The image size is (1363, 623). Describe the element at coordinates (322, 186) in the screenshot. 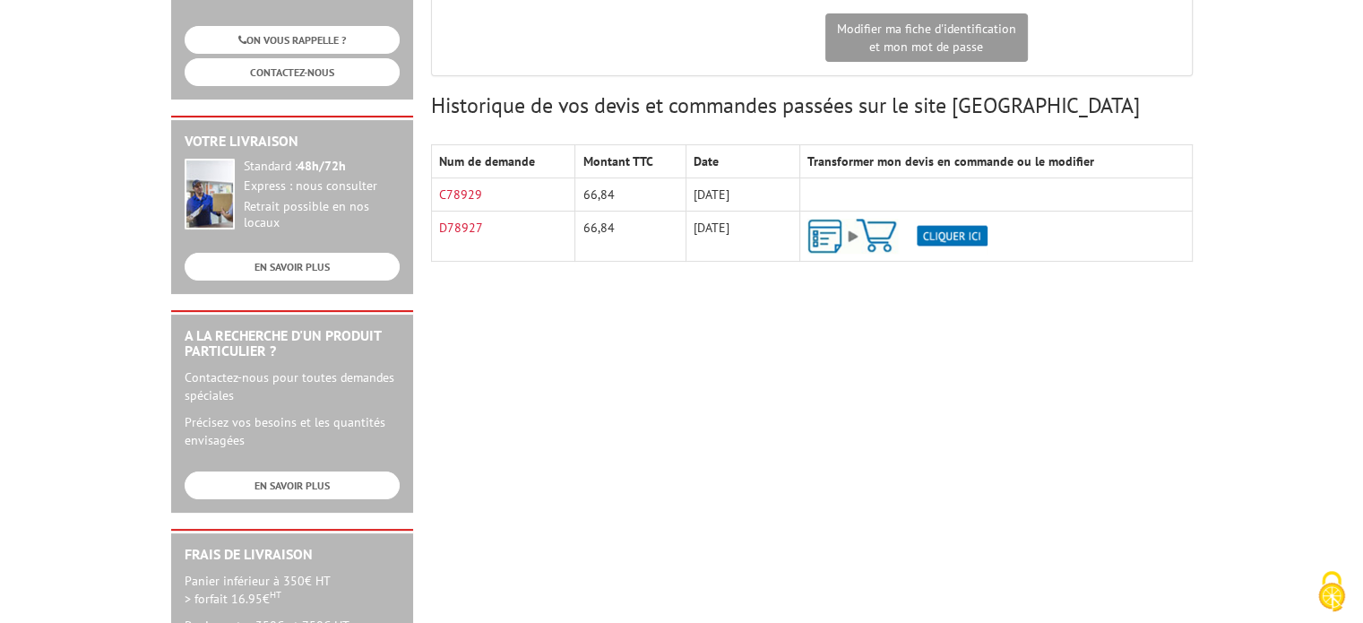

I see `div: Express : nous consulter` at that location.